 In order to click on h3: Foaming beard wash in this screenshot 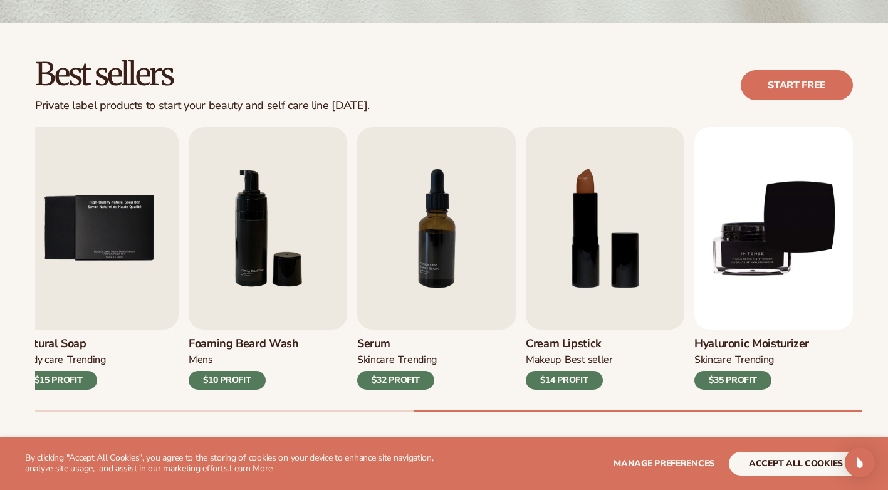, I will do `click(244, 344)`.